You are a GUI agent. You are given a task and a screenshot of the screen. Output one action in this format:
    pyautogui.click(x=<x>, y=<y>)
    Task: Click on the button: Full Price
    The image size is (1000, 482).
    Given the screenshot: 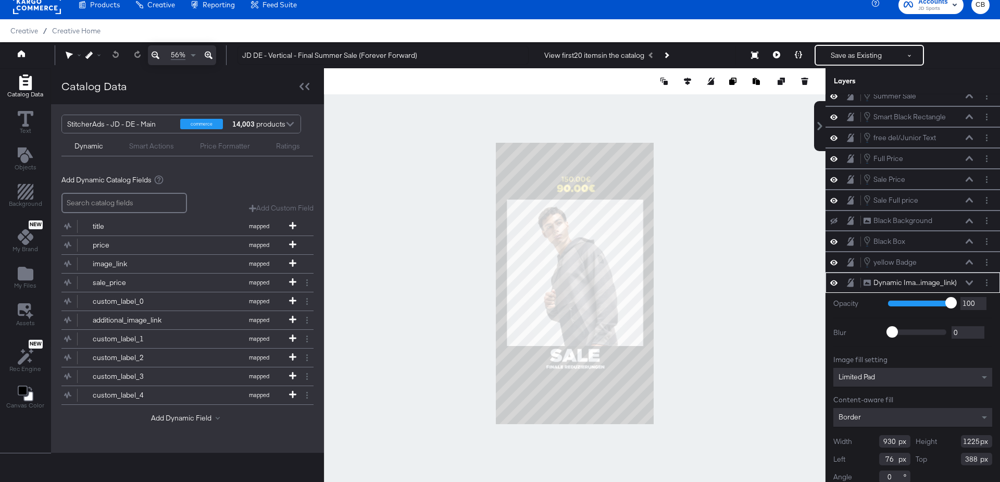 What is the action you would take?
    pyautogui.click(x=883, y=158)
    